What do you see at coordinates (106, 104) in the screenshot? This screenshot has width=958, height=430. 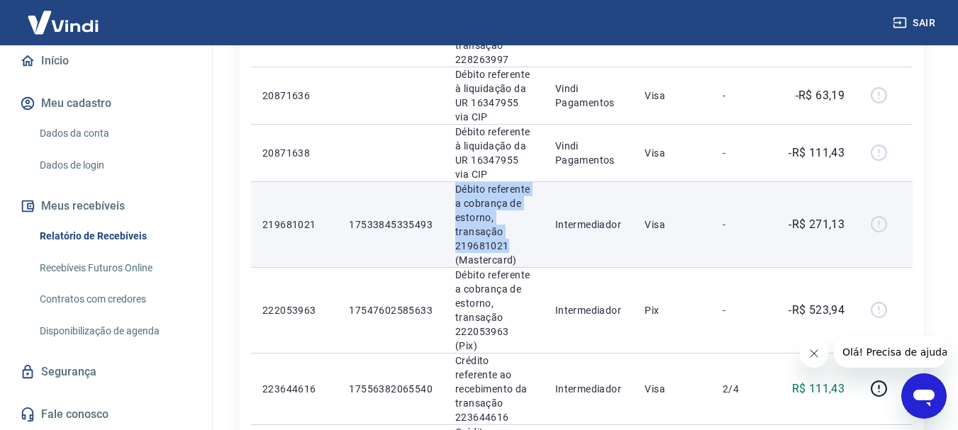 I see `button: Meu cadastro` at bounding box center [106, 104].